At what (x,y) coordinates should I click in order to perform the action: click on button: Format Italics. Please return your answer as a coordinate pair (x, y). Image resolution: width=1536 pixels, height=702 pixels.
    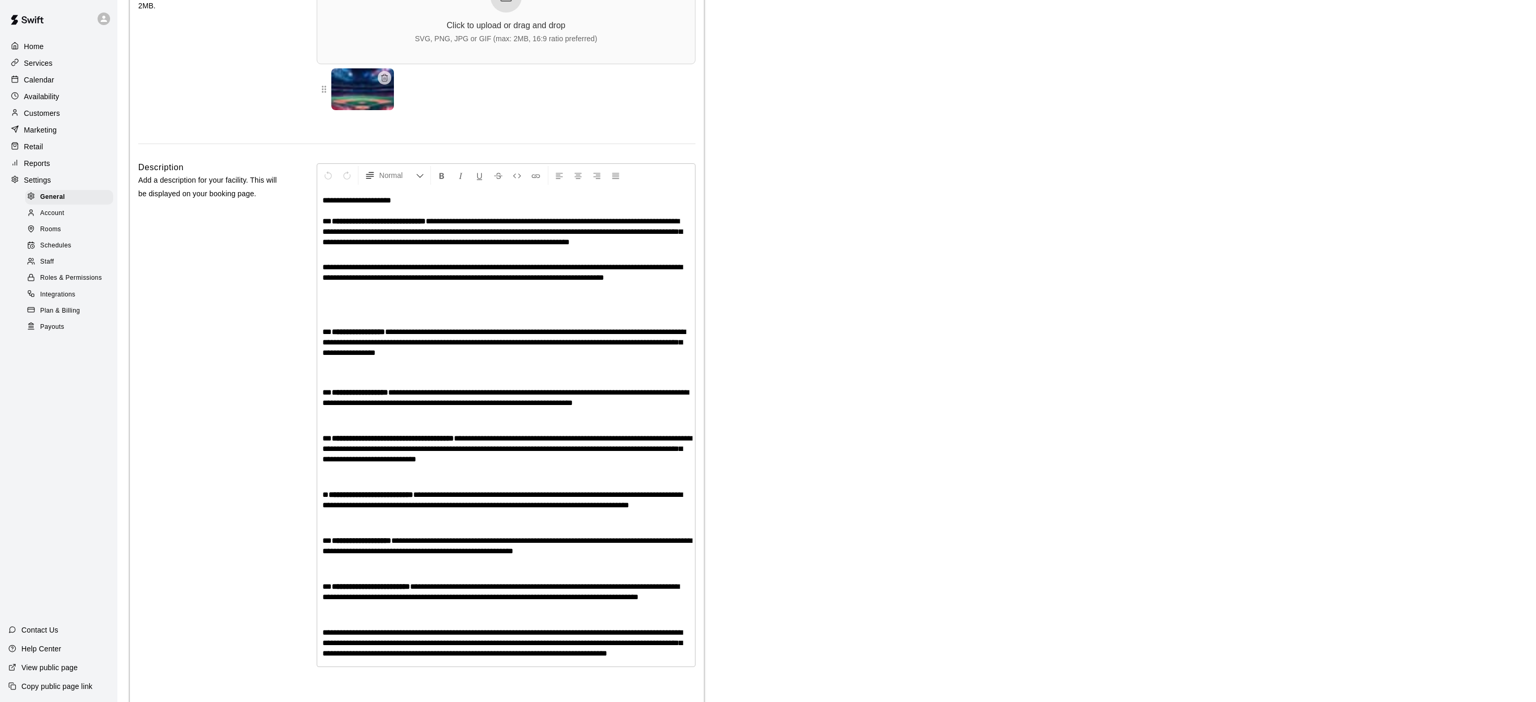
    Looking at the image, I should click on (461, 175).